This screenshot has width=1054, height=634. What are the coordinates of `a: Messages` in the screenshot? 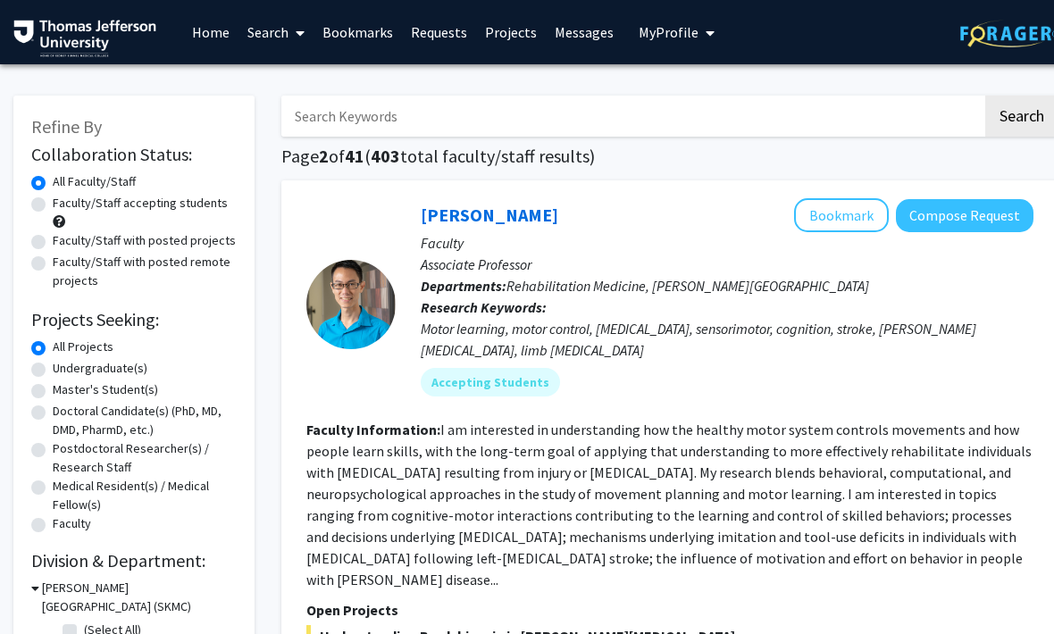 It's located at (584, 32).